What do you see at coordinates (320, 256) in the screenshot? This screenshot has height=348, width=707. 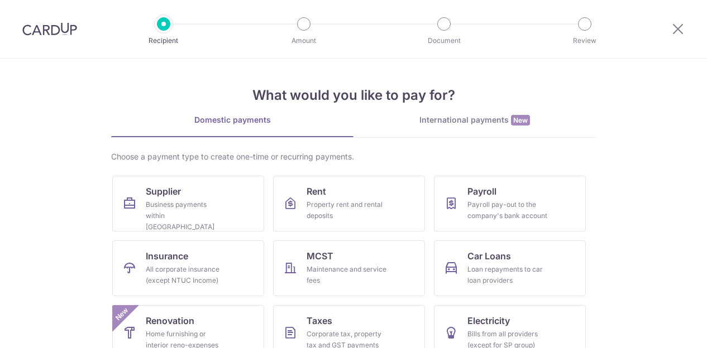 I see `span: MCST` at bounding box center [320, 256].